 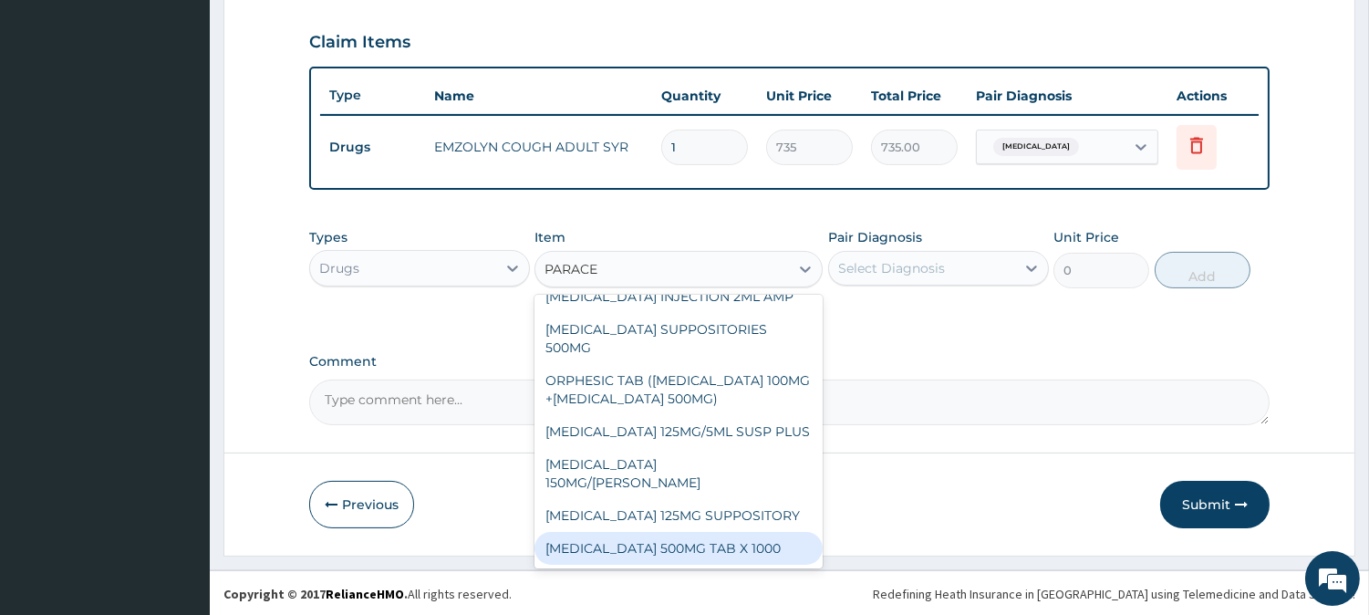 I want to click on th: Quantity, so click(x=704, y=96).